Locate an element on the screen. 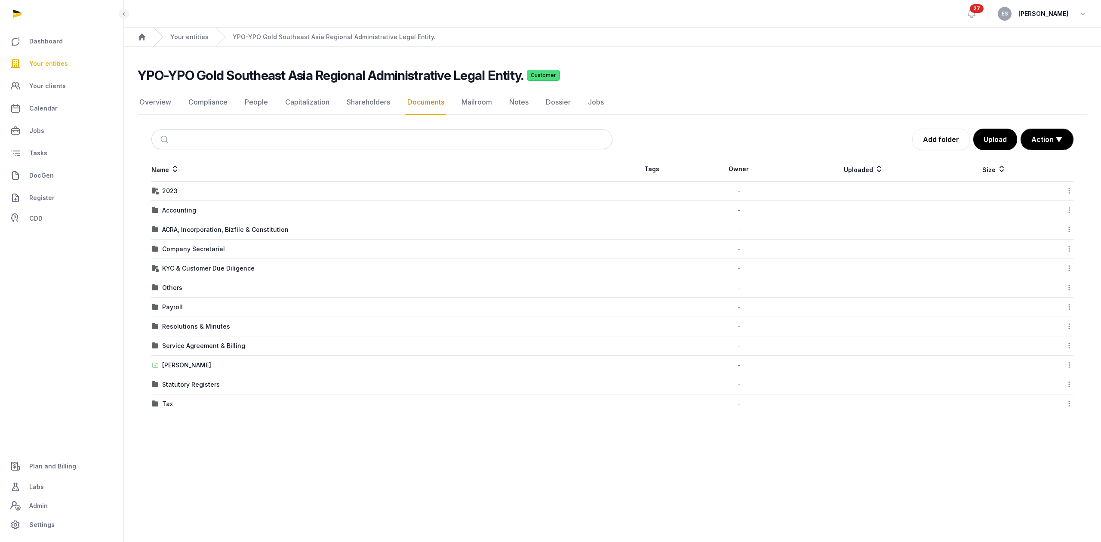 The width and height of the screenshot is (1101, 542). div: Others is located at coordinates (172, 288).